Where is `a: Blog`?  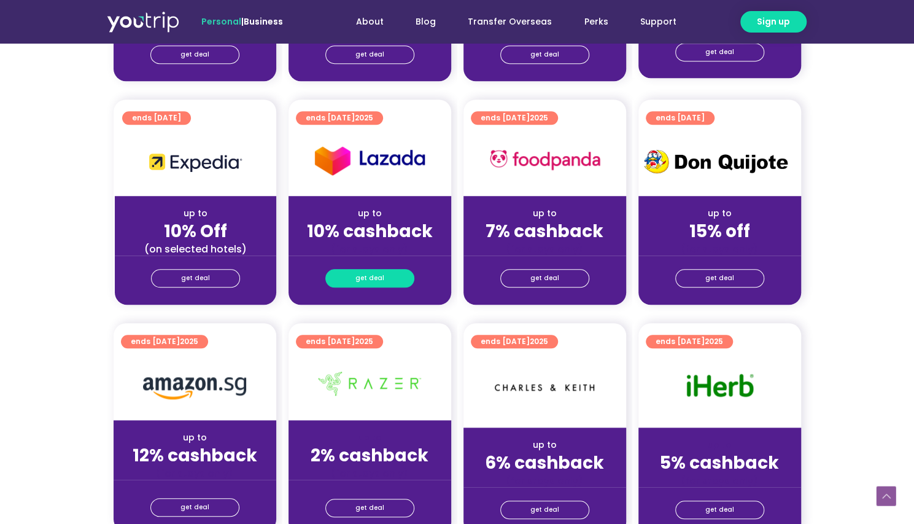 a: Blog is located at coordinates (425, 21).